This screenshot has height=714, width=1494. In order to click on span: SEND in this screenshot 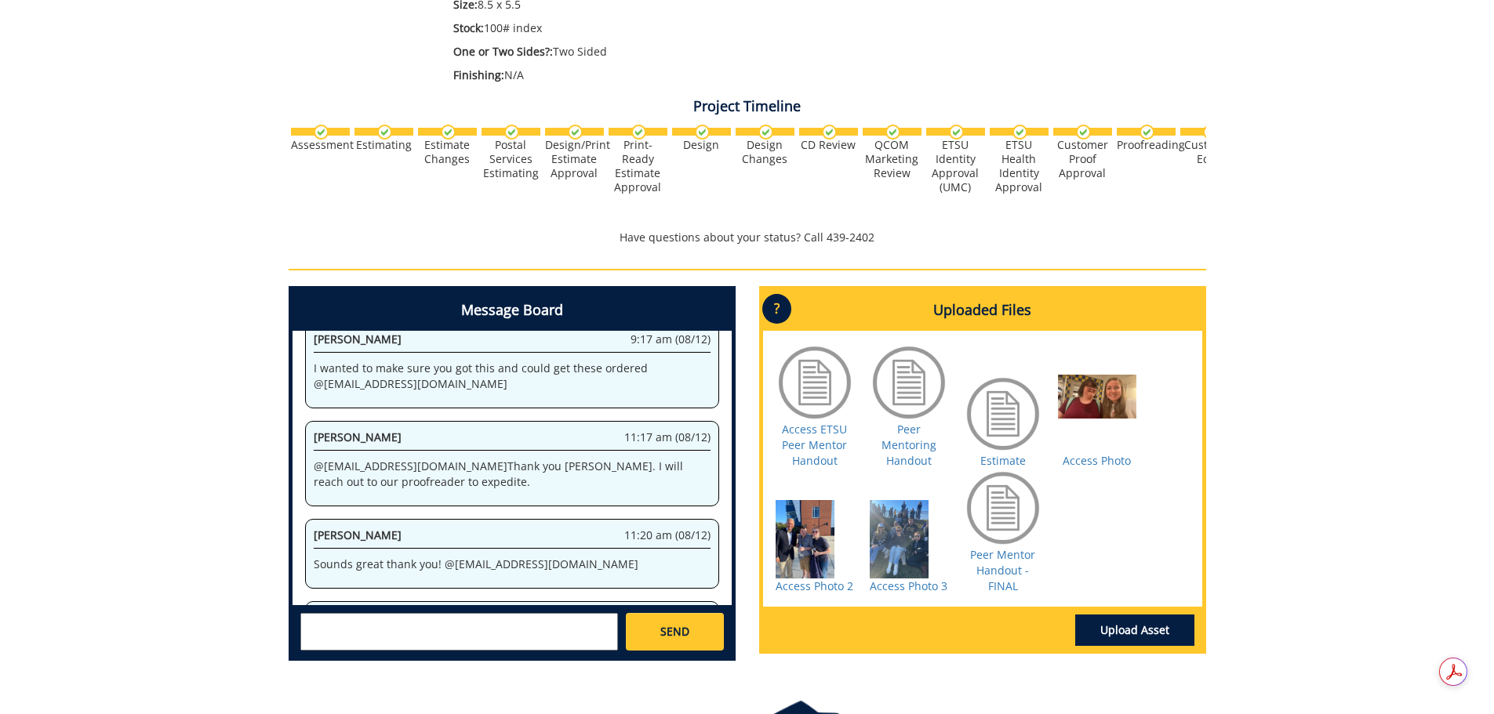, I will do `click(674, 632)`.